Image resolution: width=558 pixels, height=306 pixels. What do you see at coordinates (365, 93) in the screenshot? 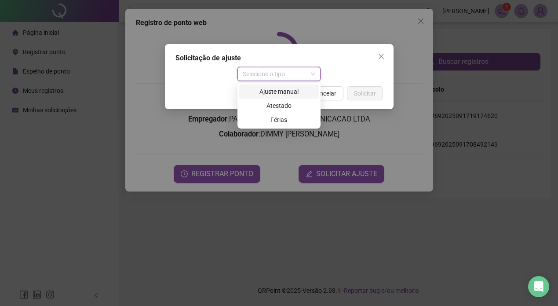
I see `button: Solicitar` at bounding box center [365, 93].